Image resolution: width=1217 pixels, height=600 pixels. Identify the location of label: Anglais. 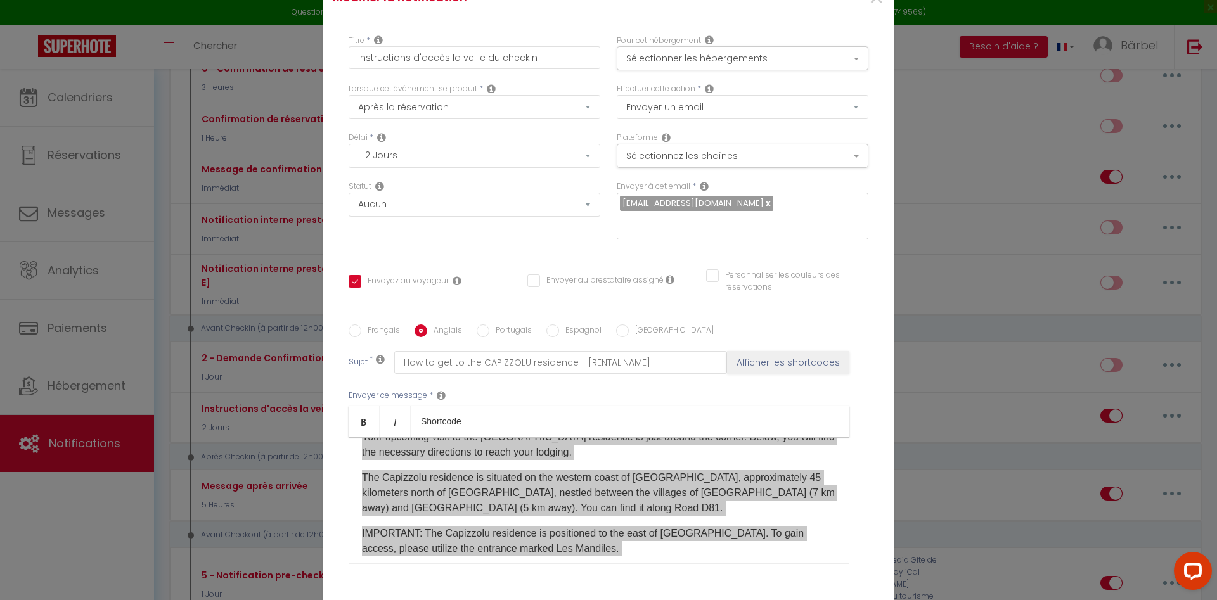
(444, 331).